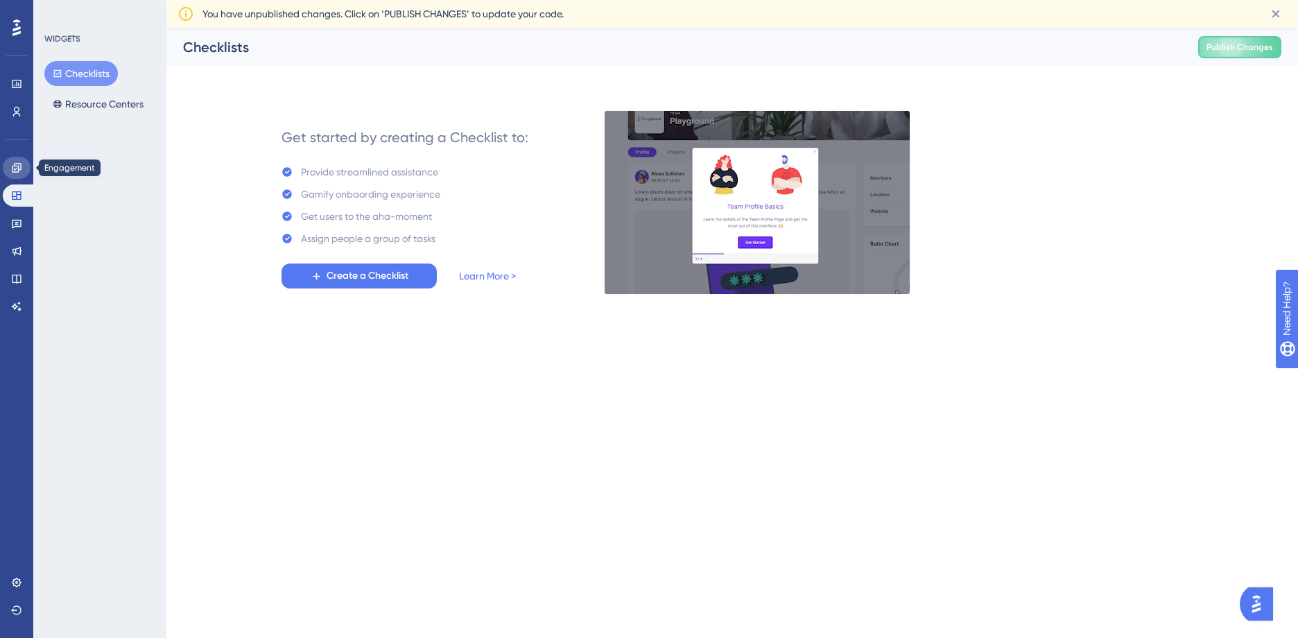 Image resolution: width=1298 pixels, height=638 pixels. Describe the element at coordinates (370, 194) in the screenshot. I see `div: Gamify onbaording experience` at that location.